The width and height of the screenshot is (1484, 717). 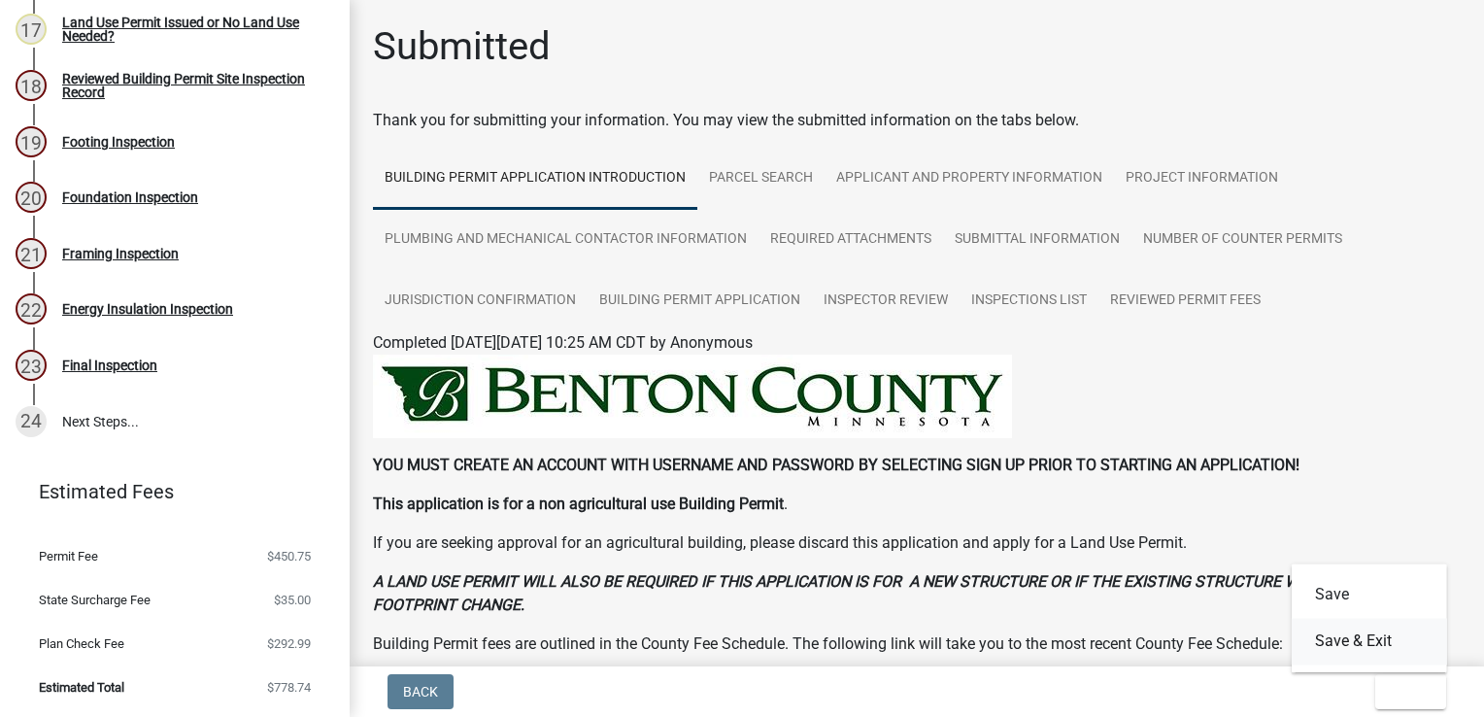 I want to click on div: 19, so click(x=31, y=142).